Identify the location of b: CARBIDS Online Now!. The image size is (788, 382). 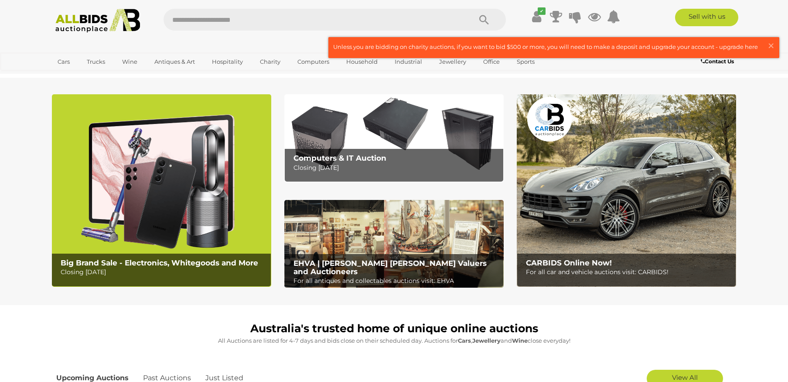
(569, 263).